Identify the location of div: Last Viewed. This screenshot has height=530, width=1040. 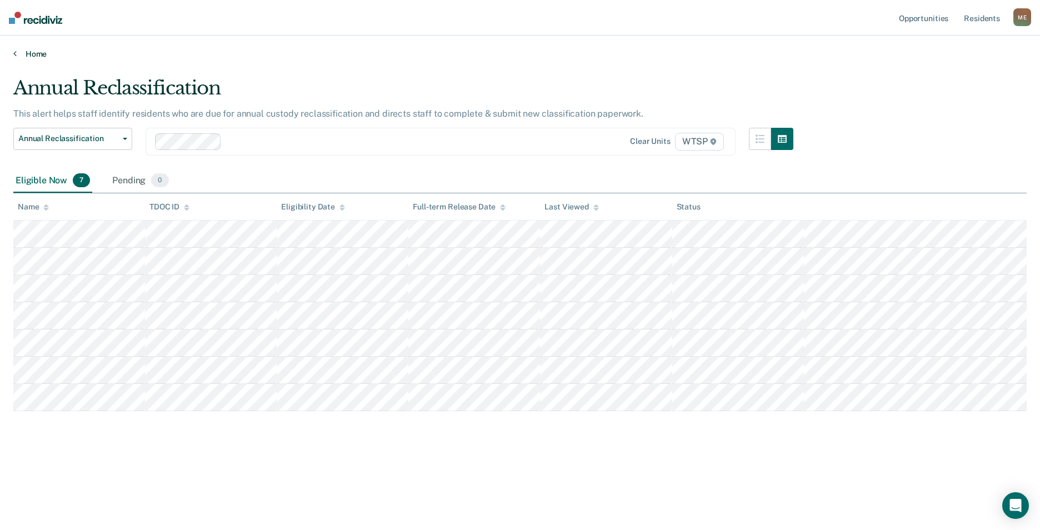
(571, 207).